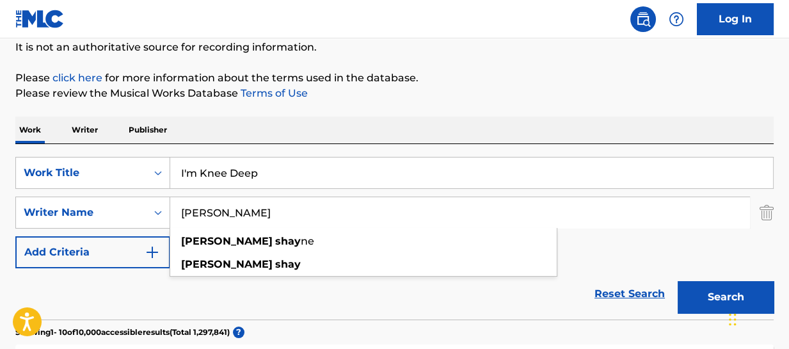  I want to click on div: Work Title, so click(81, 173).